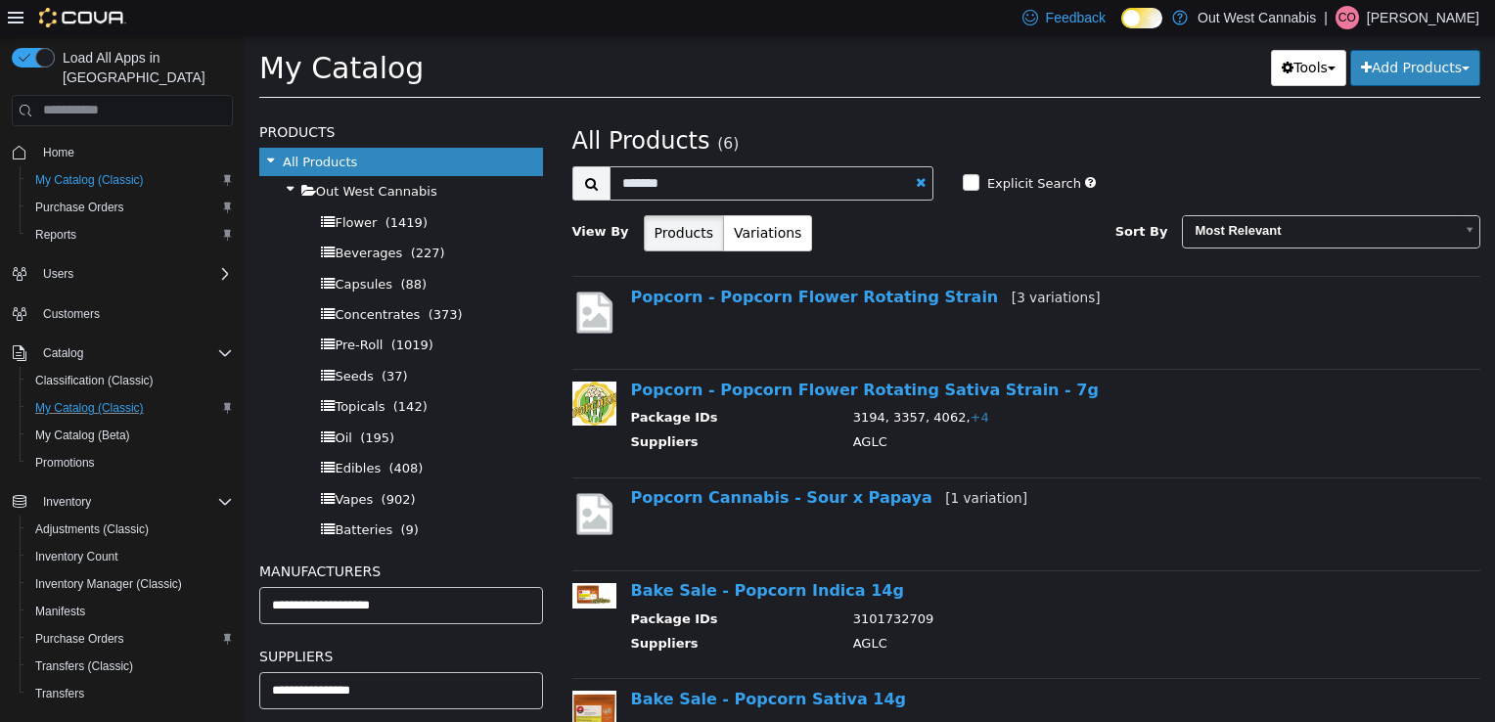 The width and height of the screenshot is (1495, 722). What do you see at coordinates (82, 18) in the screenshot?
I see `img: Cova` at bounding box center [82, 18].